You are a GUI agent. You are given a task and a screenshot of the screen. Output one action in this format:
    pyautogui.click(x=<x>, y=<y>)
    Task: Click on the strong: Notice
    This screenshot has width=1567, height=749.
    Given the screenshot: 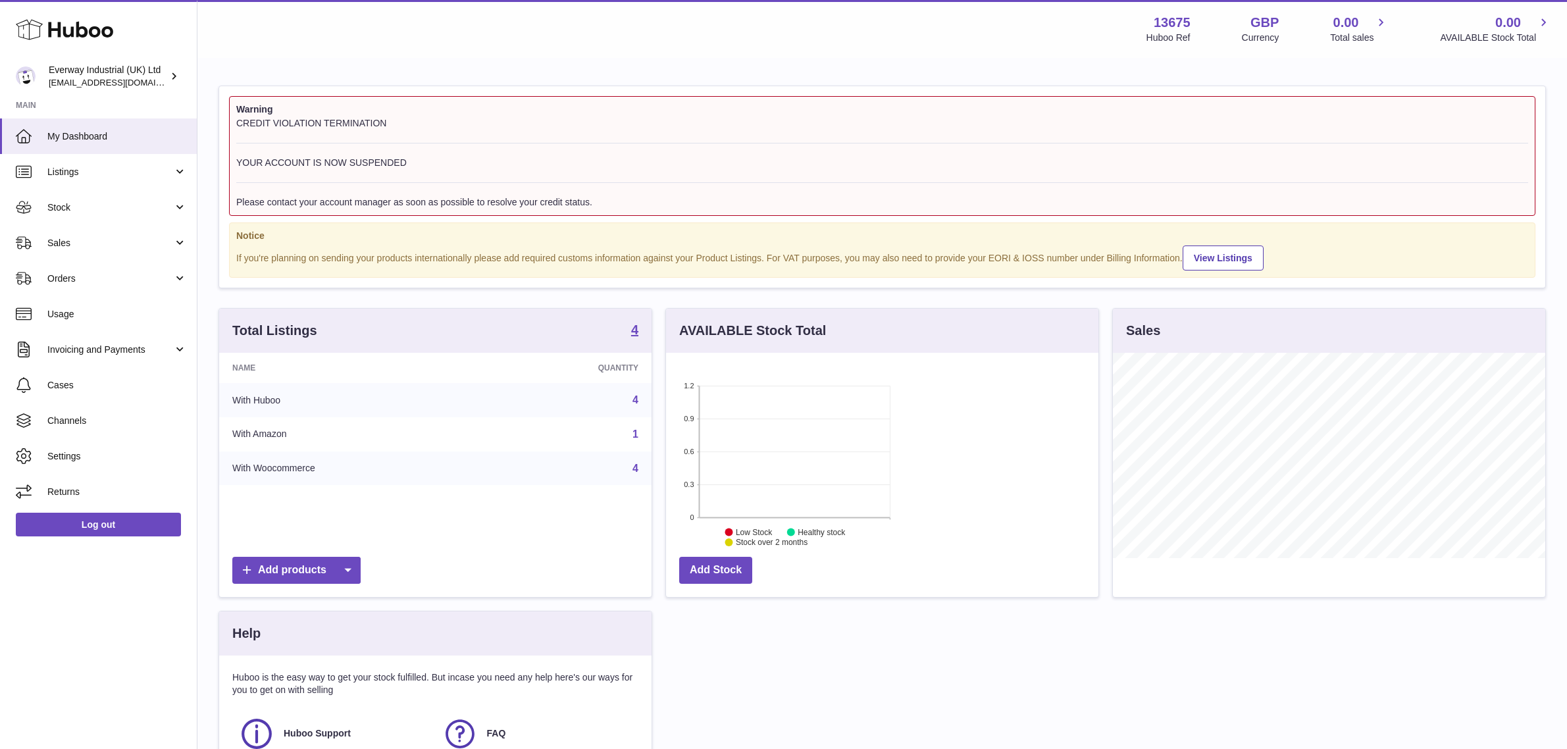 What is the action you would take?
    pyautogui.click(x=882, y=236)
    